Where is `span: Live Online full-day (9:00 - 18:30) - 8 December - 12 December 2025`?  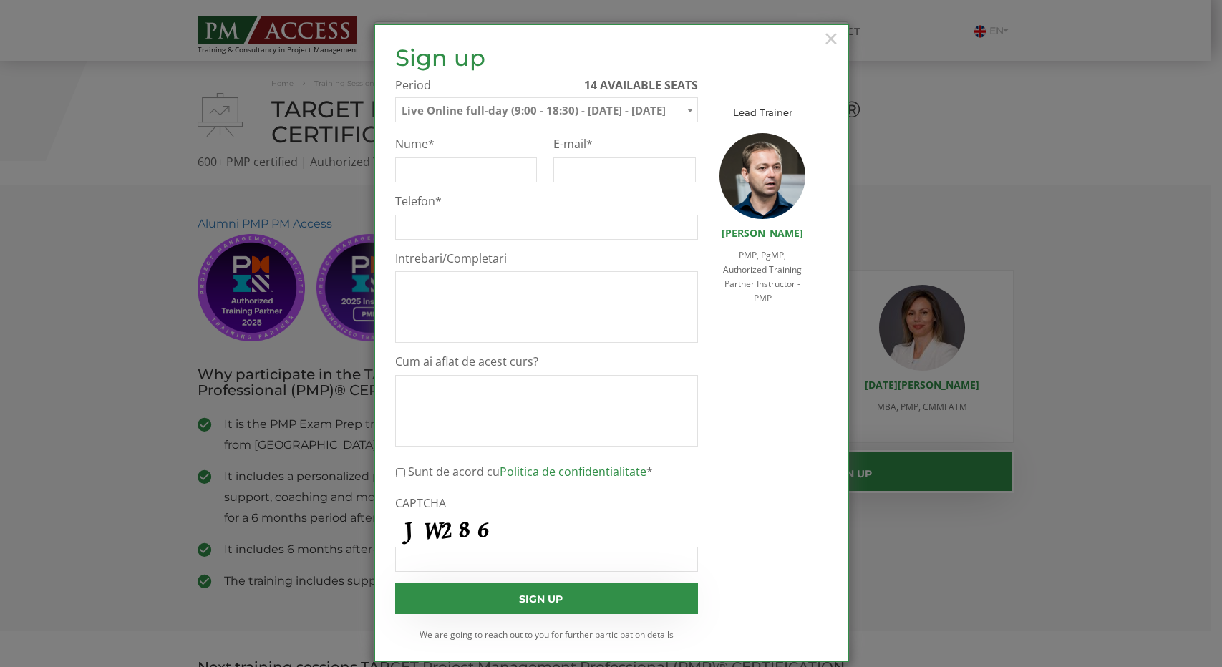 span: Live Online full-day (9:00 - 18:30) - 8 December - 12 December 2025 is located at coordinates (546, 110).